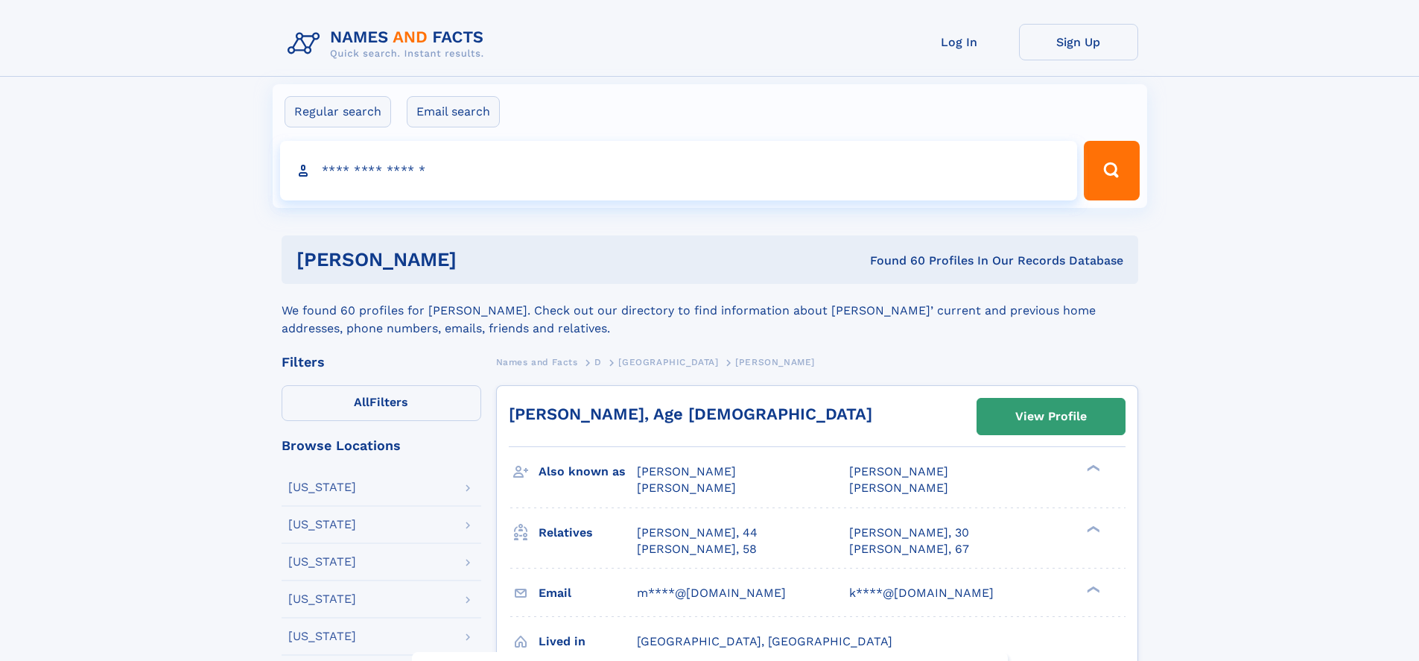 The width and height of the screenshot is (1419, 661). What do you see at coordinates (361, 402) in the screenshot?
I see `span: All` at bounding box center [361, 402].